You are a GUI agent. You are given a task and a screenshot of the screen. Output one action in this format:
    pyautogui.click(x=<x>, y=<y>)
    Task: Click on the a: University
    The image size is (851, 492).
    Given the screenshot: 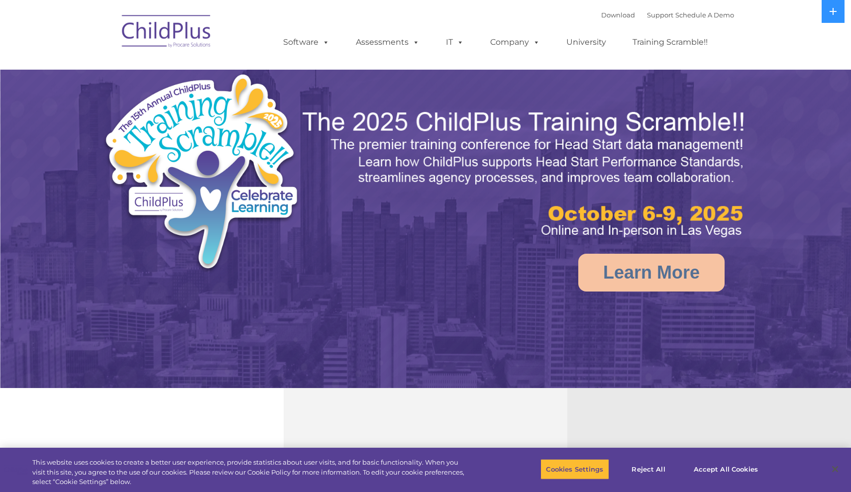 What is the action you would take?
    pyautogui.click(x=587, y=42)
    